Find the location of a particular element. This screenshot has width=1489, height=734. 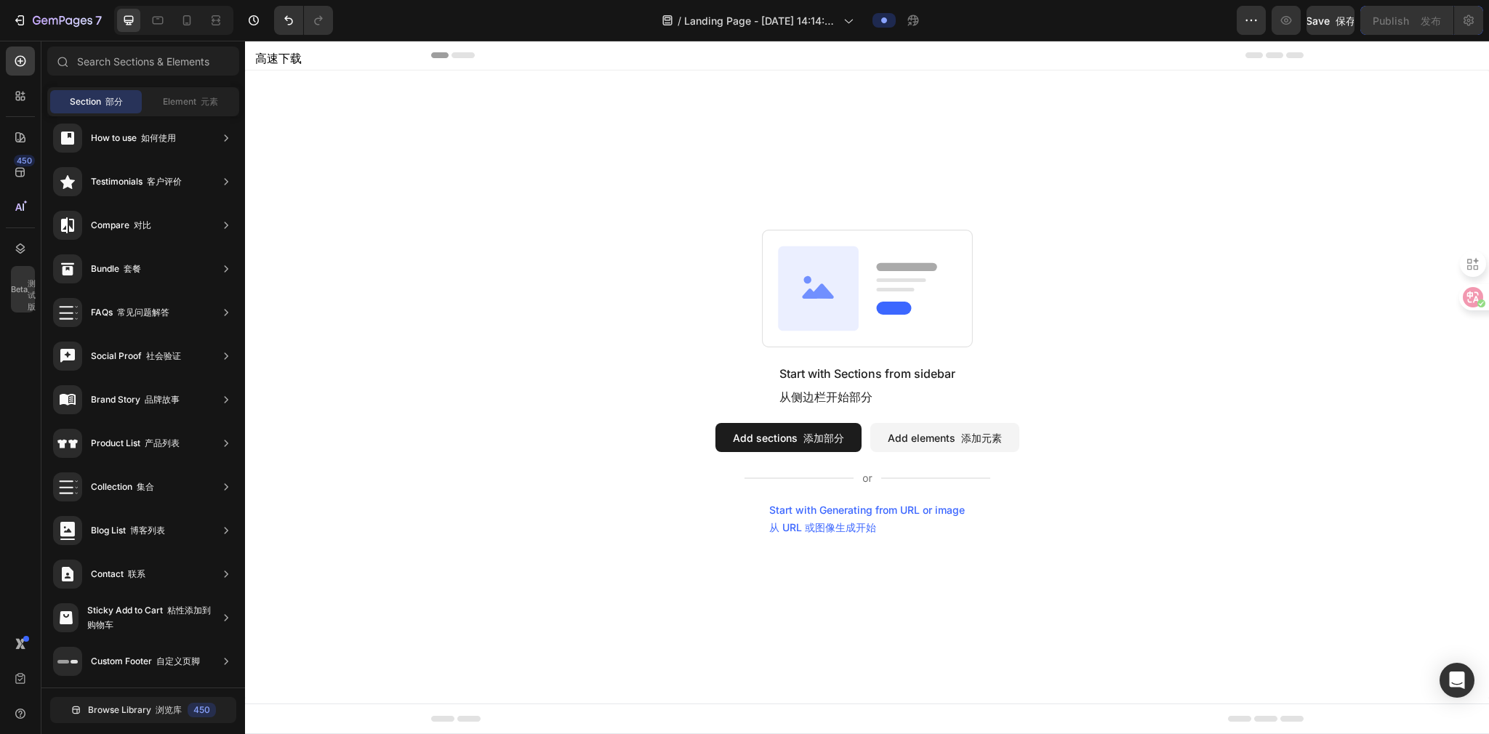

div: Start with Generating from URL or image is located at coordinates (622, 481).